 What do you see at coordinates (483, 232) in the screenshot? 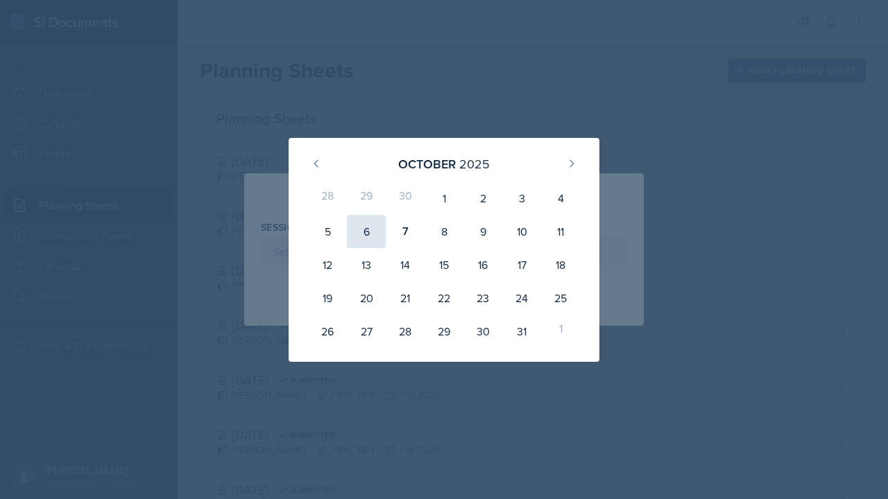
I see `div: 9` at bounding box center [483, 232].